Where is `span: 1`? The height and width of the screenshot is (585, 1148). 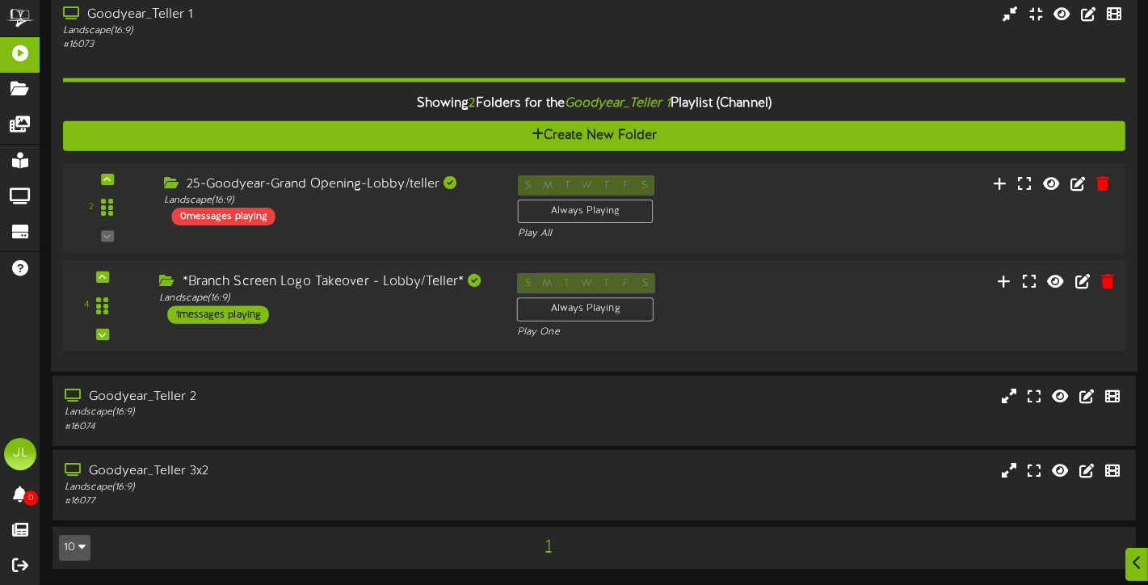
span: 1 is located at coordinates (548, 546).